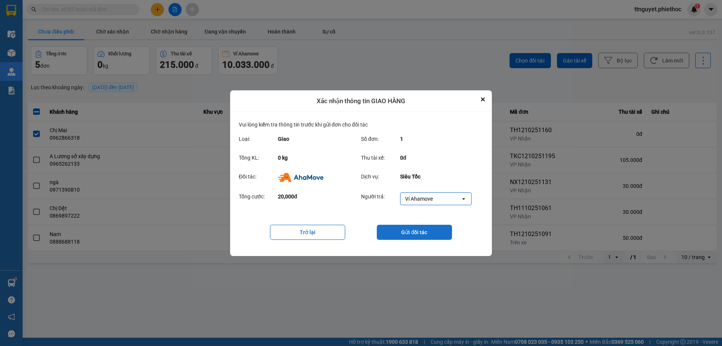  What do you see at coordinates (308, 232) in the screenshot?
I see `button: Trở lại` at bounding box center [308, 232].